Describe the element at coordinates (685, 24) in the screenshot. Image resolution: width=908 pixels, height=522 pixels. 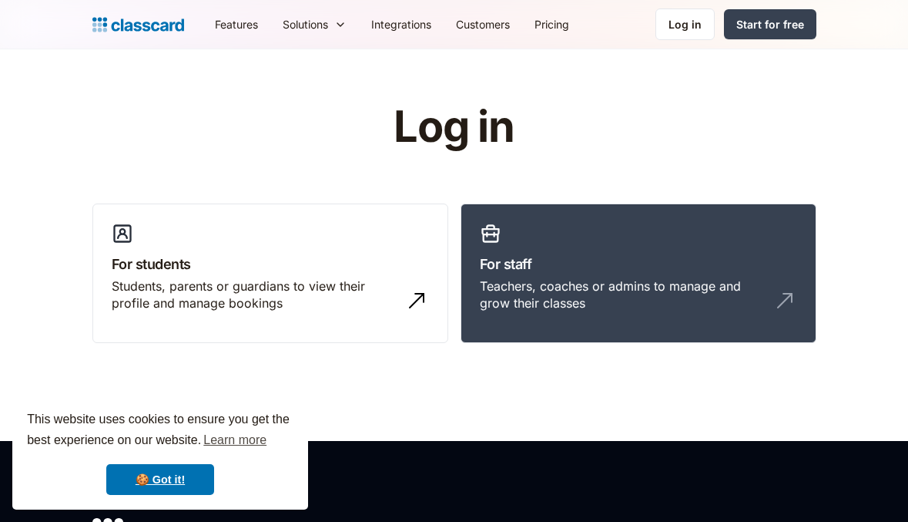
I see `a: Log in` at that location.